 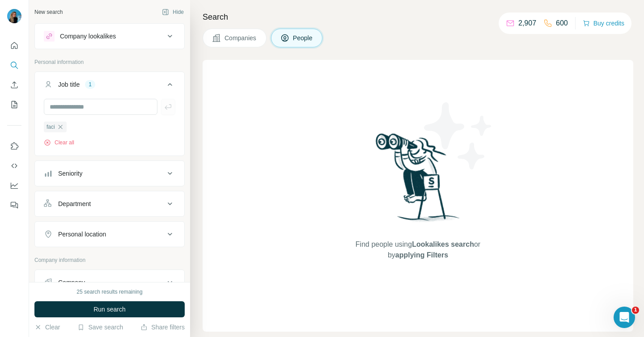 What do you see at coordinates (418, 181) in the screenshot?
I see `img: Surfe Illustration - Woman searching with binoculars` at bounding box center [418, 181].